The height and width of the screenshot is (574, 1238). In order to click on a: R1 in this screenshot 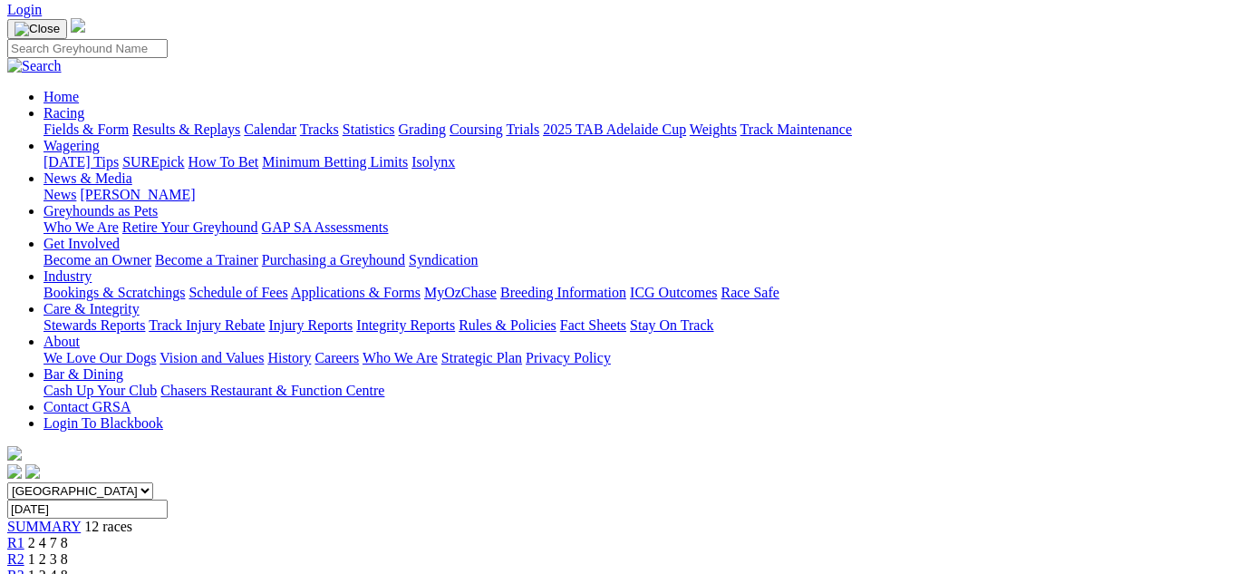, I will do `click(15, 542)`.